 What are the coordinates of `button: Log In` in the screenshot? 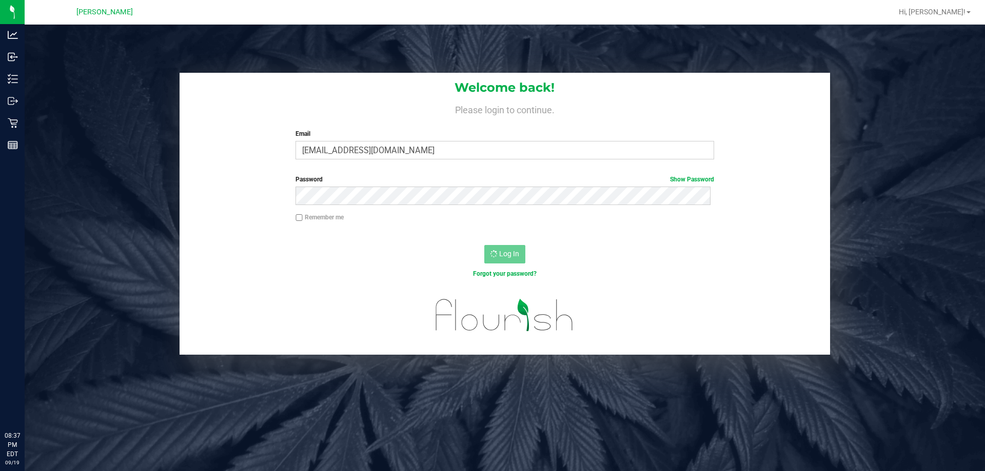 It's located at (505, 254).